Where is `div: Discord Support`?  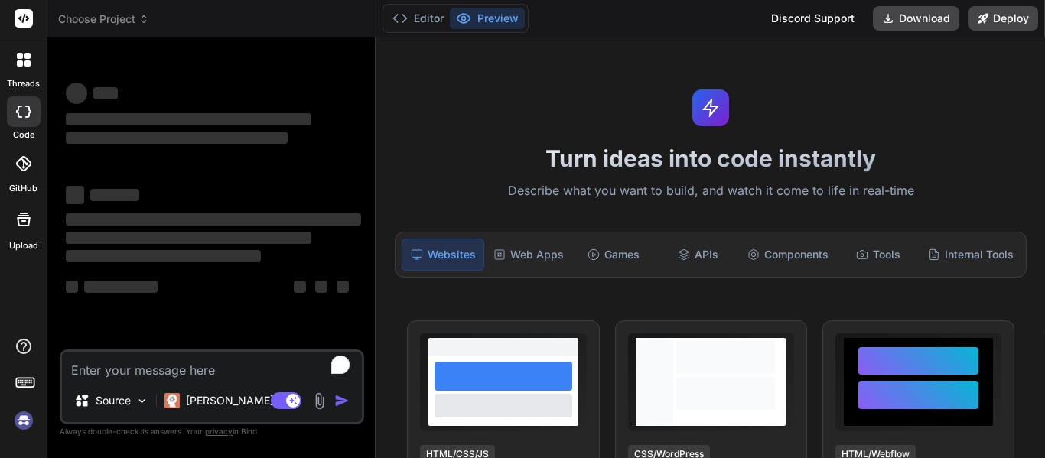
div: Discord Support is located at coordinates (812, 18).